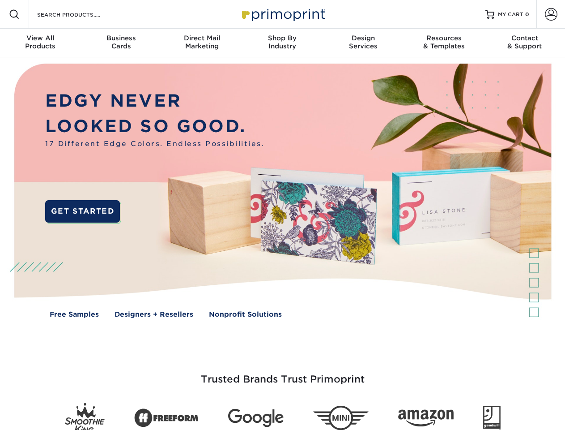  Describe the element at coordinates (283, 14) in the screenshot. I see `img: Primoprint` at that location.